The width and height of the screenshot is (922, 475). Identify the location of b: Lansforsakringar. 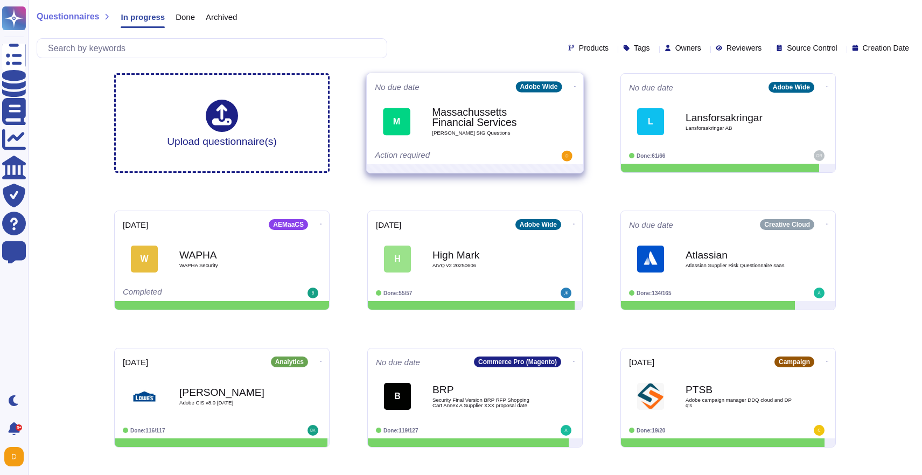
(740, 117).